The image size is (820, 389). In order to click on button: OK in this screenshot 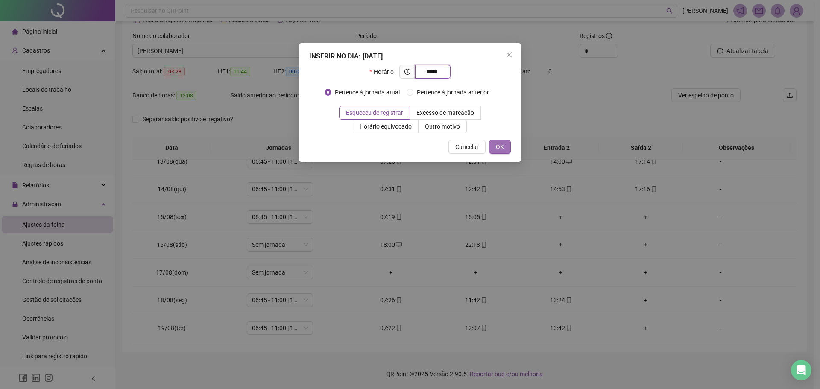, I will do `click(500, 147)`.